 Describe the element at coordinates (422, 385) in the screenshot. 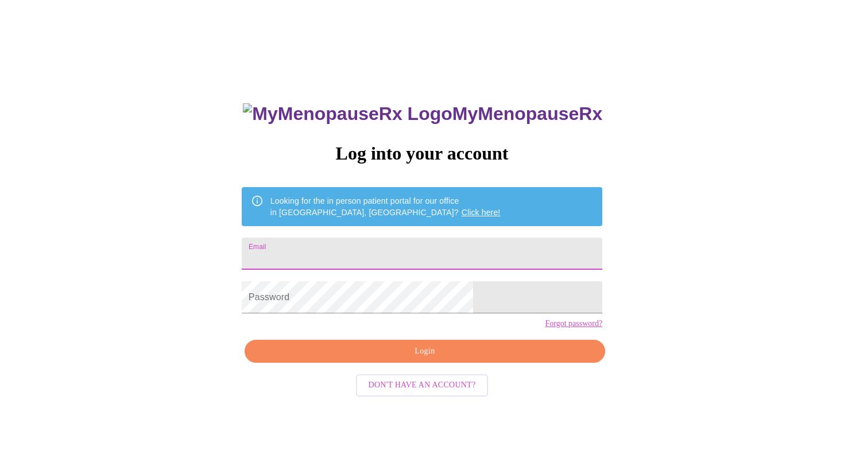

I see `button: Don't have an account?` at that location.